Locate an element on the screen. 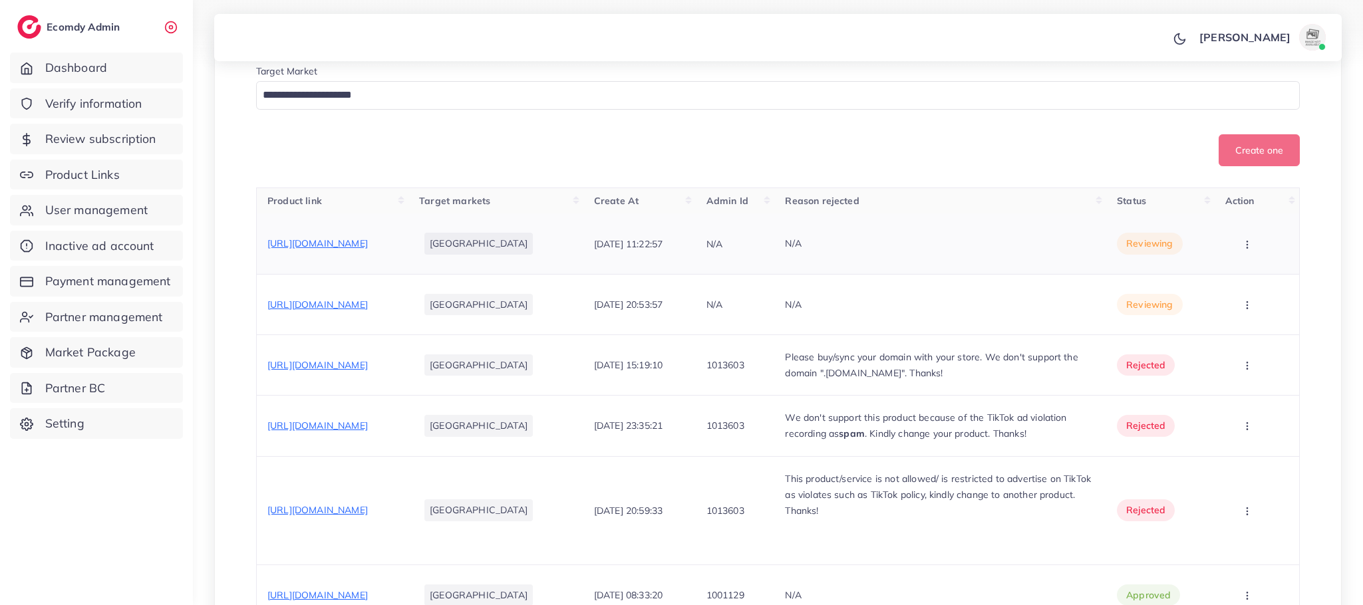 The width and height of the screenshot is (1363, 605). span: Payment management is located at coordinates (108, 281).